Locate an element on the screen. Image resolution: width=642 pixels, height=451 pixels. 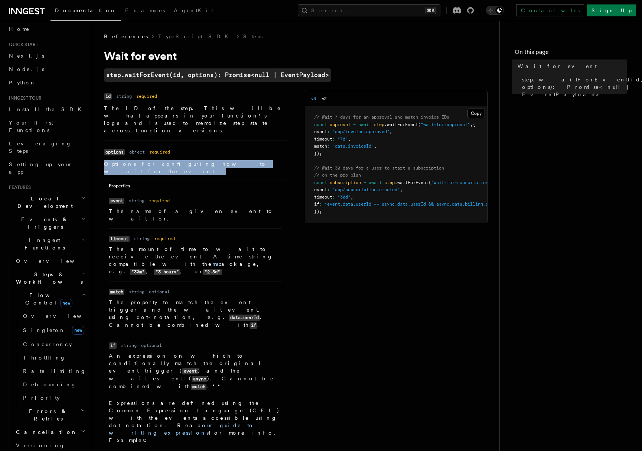
span: // Wait 30 days for a user to start a subscription is located at coordinates (379, 168).